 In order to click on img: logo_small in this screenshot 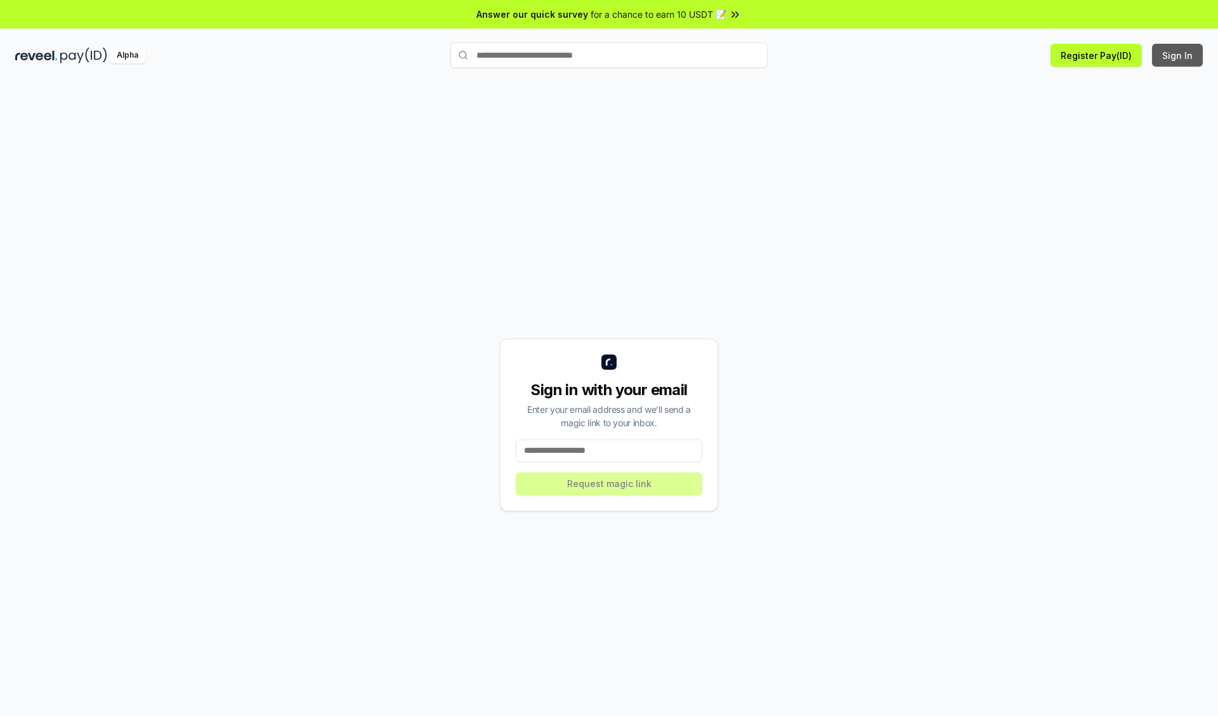, I will do `click(609, 362)`.